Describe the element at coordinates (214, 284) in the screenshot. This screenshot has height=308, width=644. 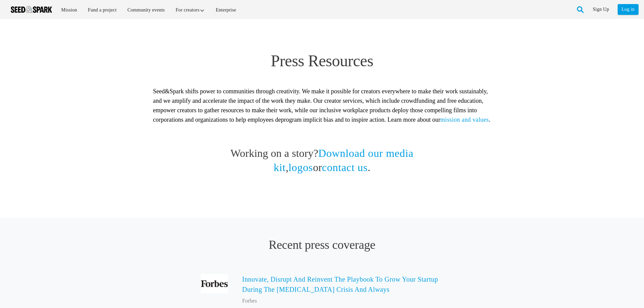
I see `img: Innovate, Disrupt And Reinvent The Playbook To Grow Your Startup During The Coronavirus Crisis An...` at that location.